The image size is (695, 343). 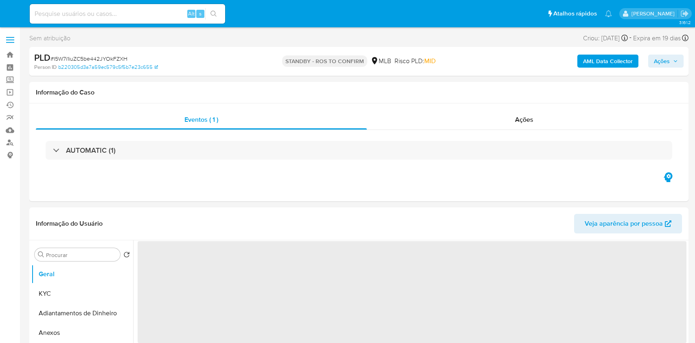 What do you see at coordinates (430, 61) in the screenshot?
I see `span: MID` at bounding box center [430, 61].